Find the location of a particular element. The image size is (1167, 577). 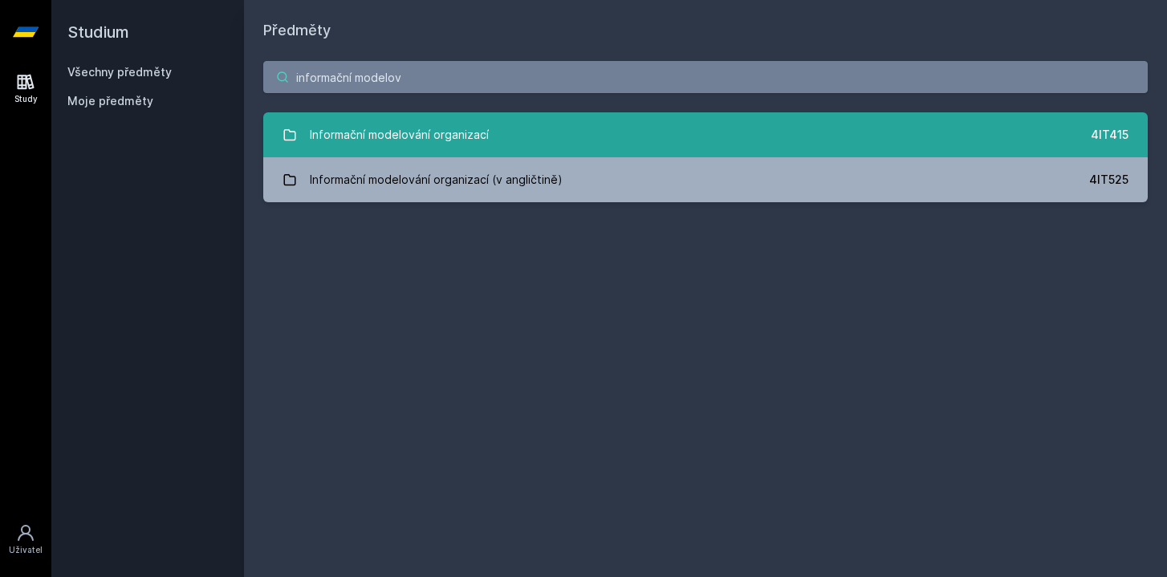

a: Uživatel is located at coordinates (26, 539).